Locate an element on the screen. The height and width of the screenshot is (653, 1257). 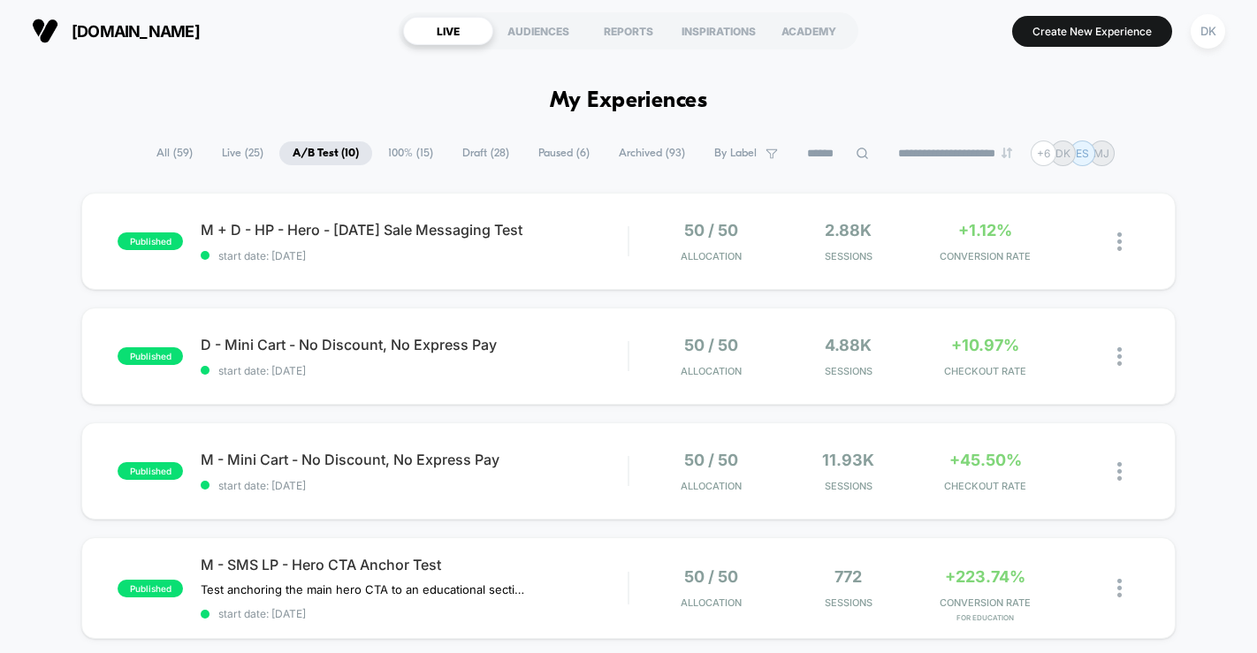
button: DK is located at coordinates (1207, 31).